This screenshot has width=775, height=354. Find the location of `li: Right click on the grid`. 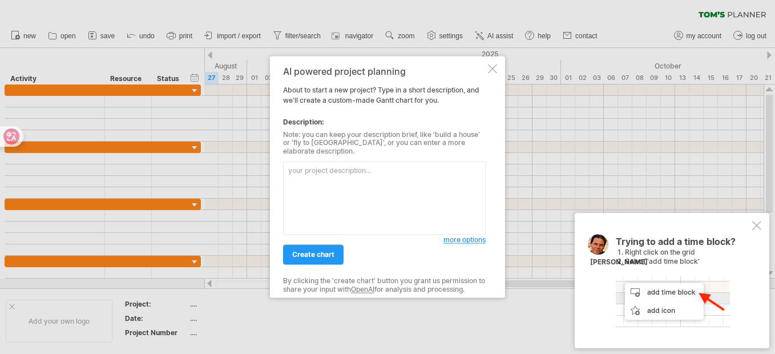

li: Right click on the grid is located at coordinates (687, 252).